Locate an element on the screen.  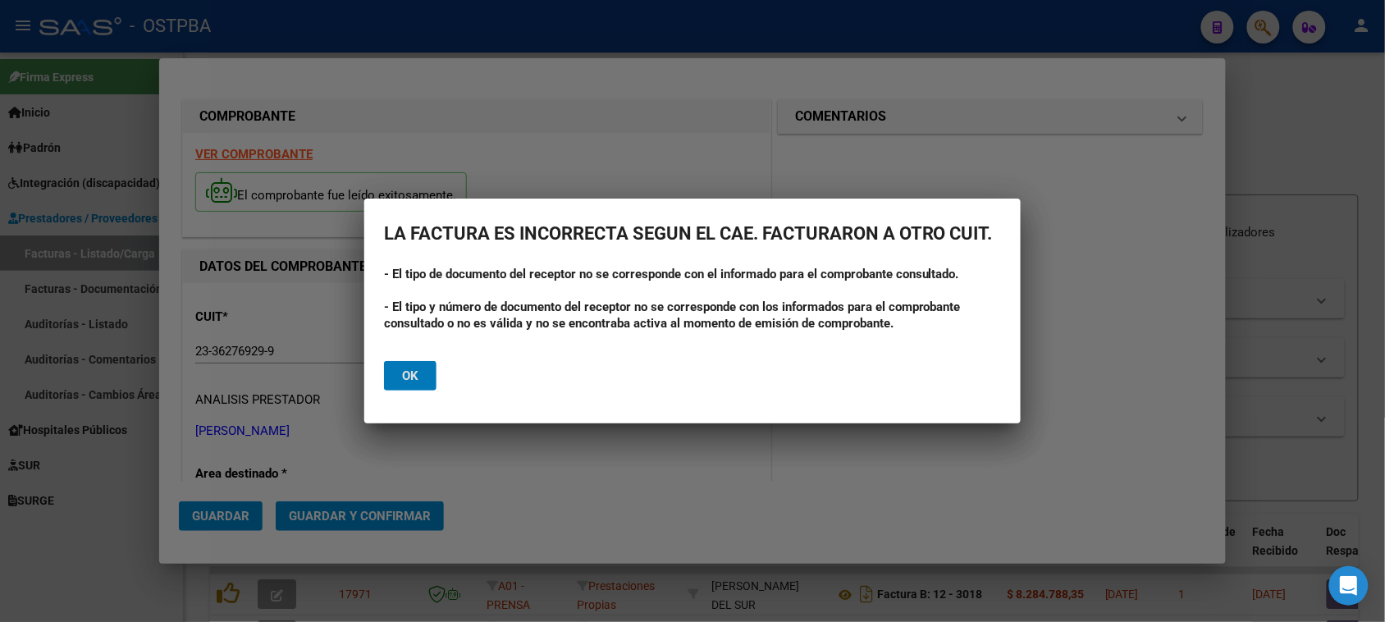
button: Ok is located at coordinates (410, 376).